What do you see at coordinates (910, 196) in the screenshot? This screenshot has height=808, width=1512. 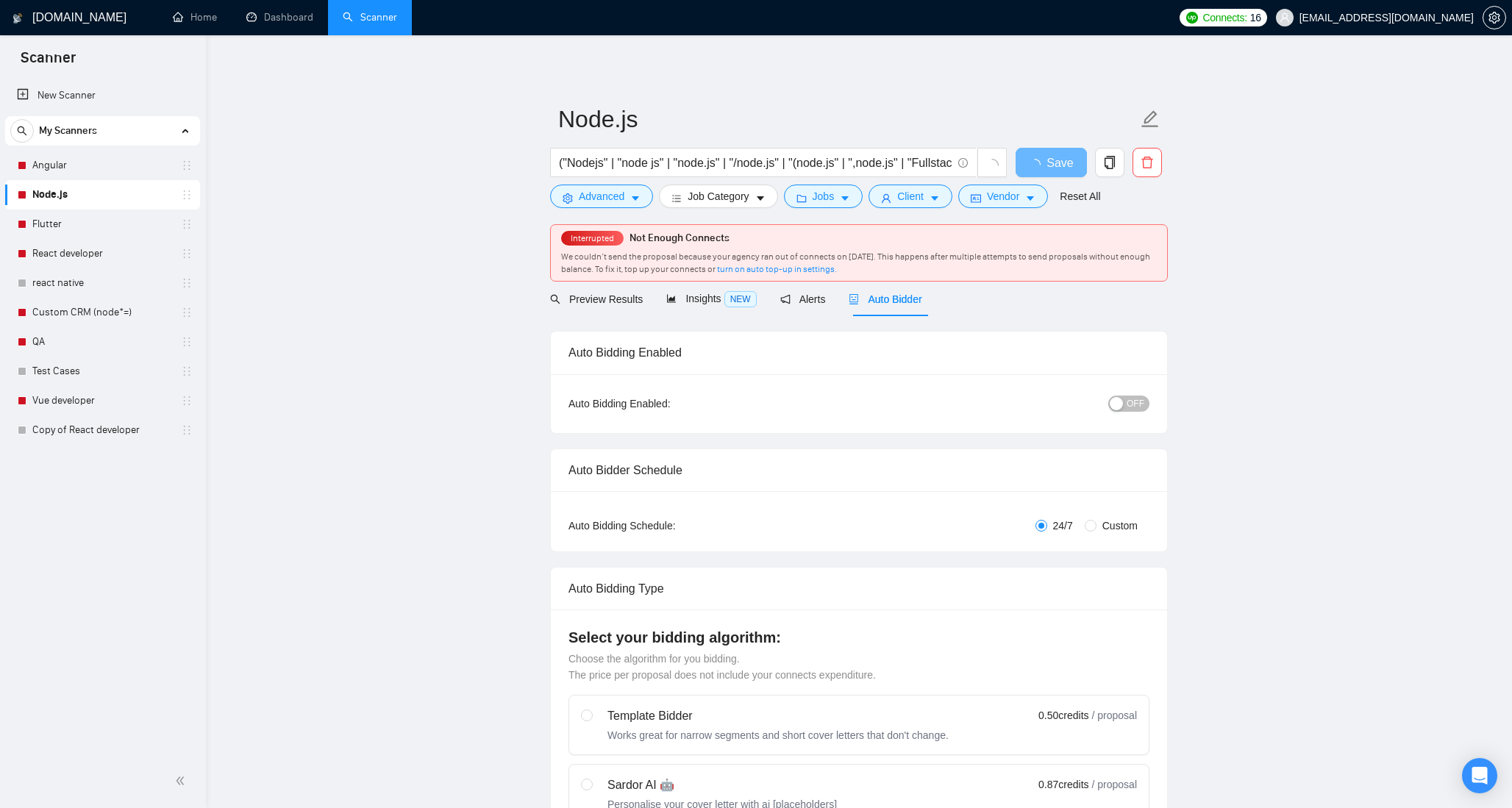 I see `span: Client` at bounding box center [910, 196].